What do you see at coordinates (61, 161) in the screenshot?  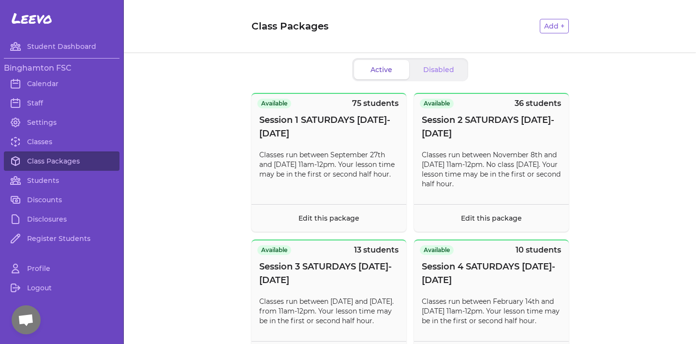 I see `a: Class Packages` at bounding box center [61, 161].